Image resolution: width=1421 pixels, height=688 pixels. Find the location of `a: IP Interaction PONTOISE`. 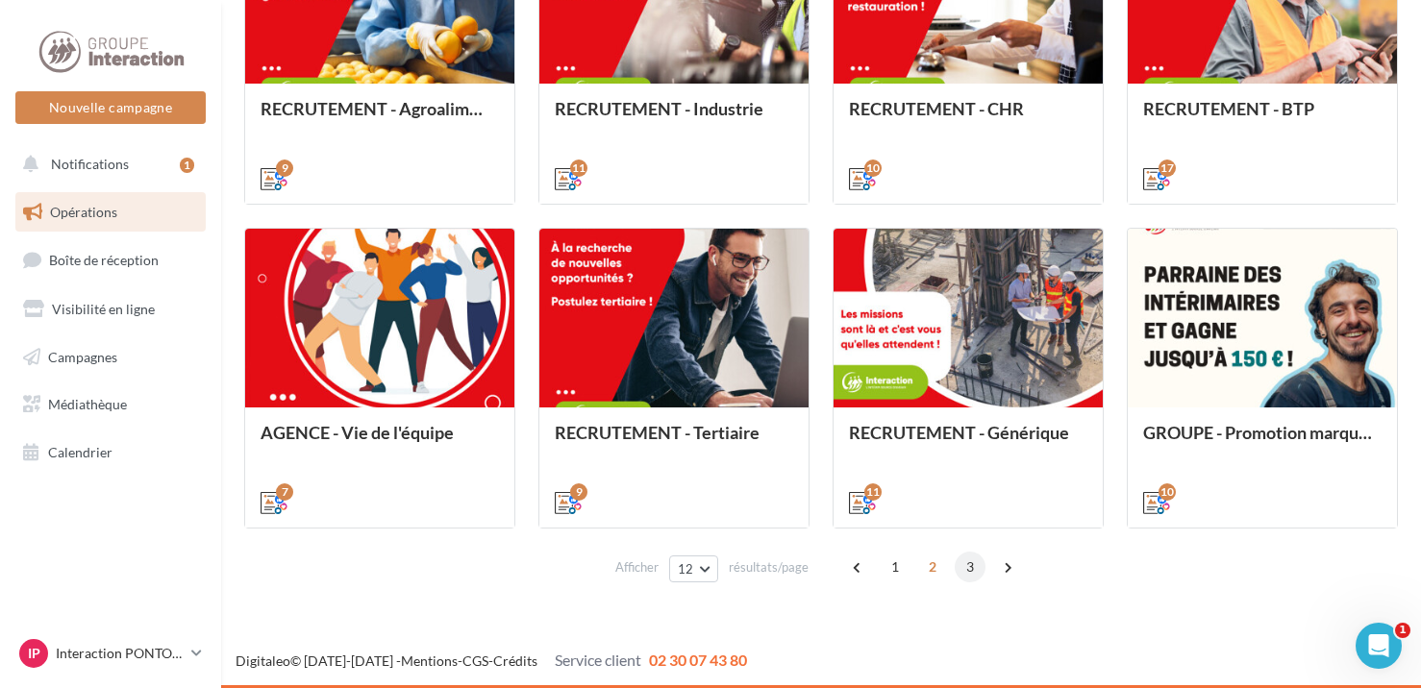

a: IP Interaction PONTOISE is located at coordinates (111, 654).